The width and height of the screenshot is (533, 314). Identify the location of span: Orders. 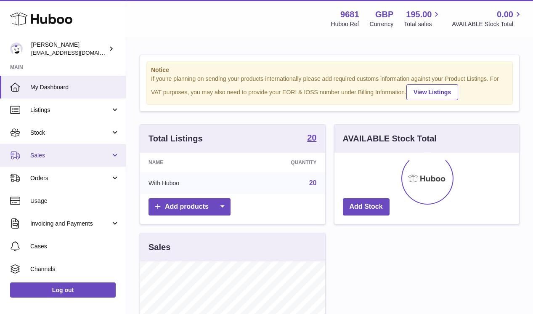
(70, 178).